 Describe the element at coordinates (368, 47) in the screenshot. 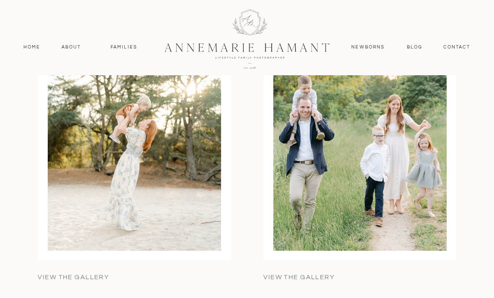

I see `nav: Newborns` at that location.